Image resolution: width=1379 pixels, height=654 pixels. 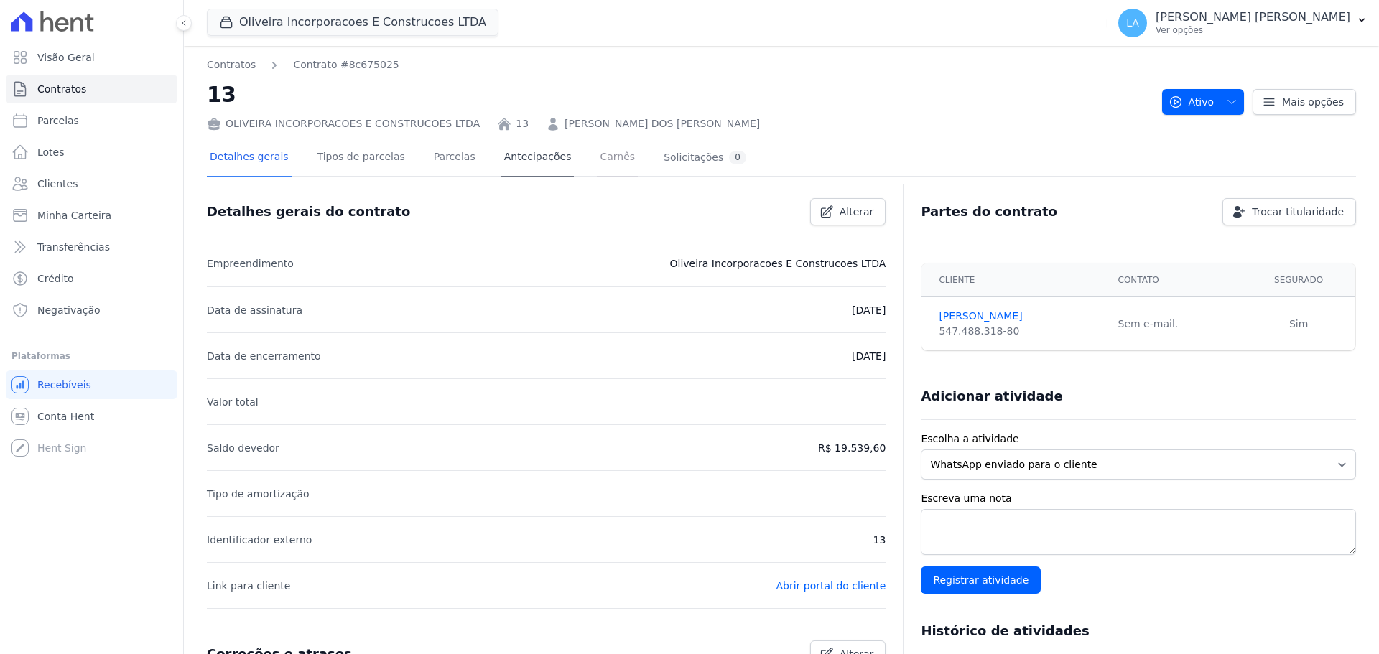 What do you see at coordinates (1305, 102) in the screenshot?
I see `a: Mais opções` at bounding box center [1305, 102].